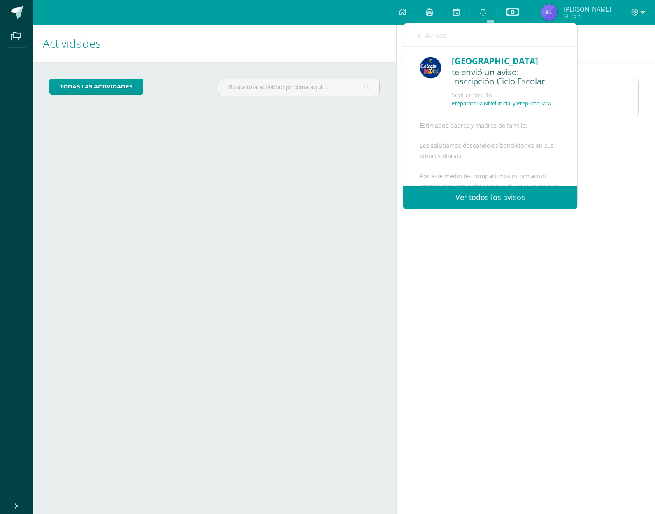 Image resolution: width=655 pixels, height=514 pixels. Describe the element at coordinates (588, 16) in the screenshot. I see `span: Mi Perfil` at that location.